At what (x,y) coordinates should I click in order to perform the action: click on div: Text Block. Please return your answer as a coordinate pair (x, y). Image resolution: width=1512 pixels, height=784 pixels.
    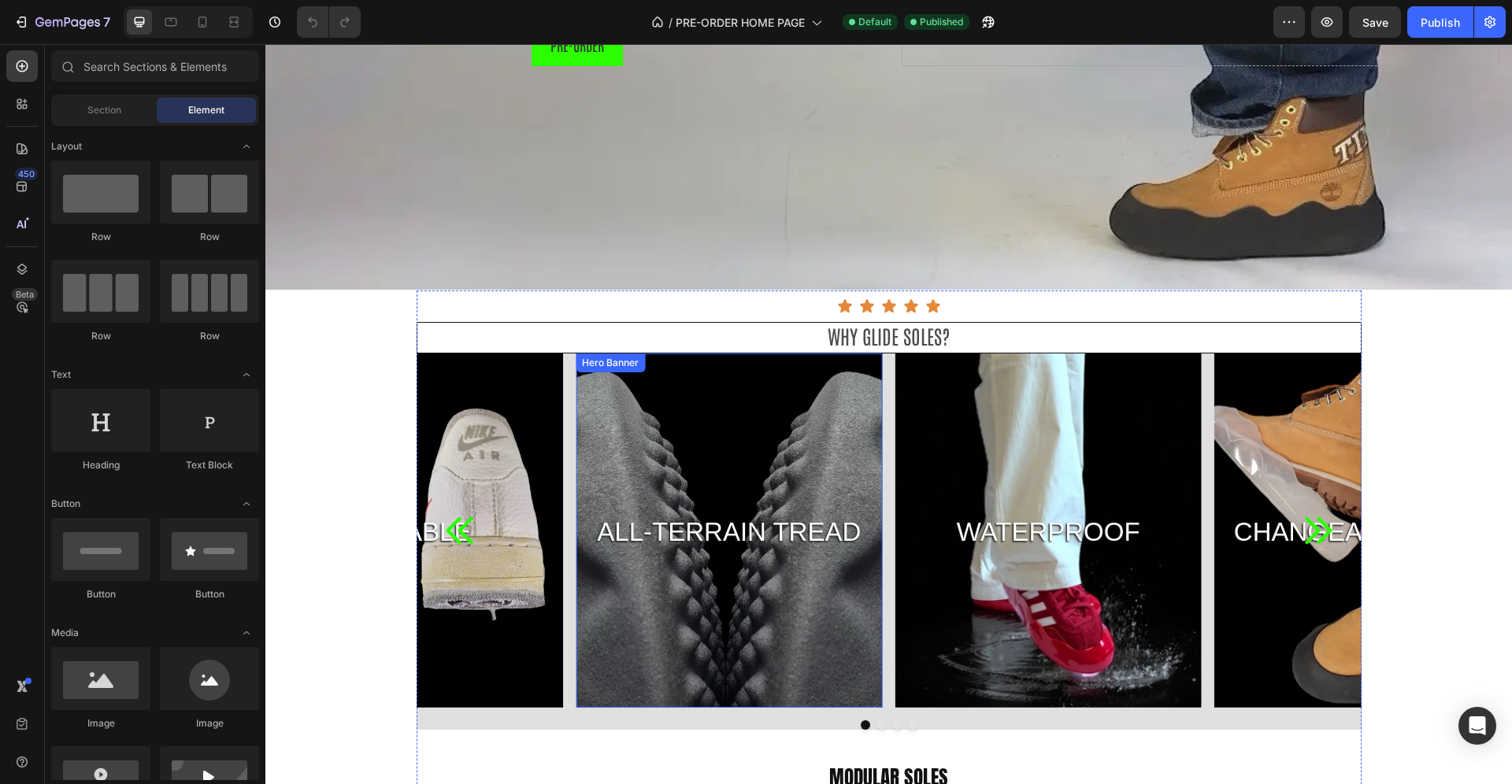
    Looking at the image, I should click on (209, 465).